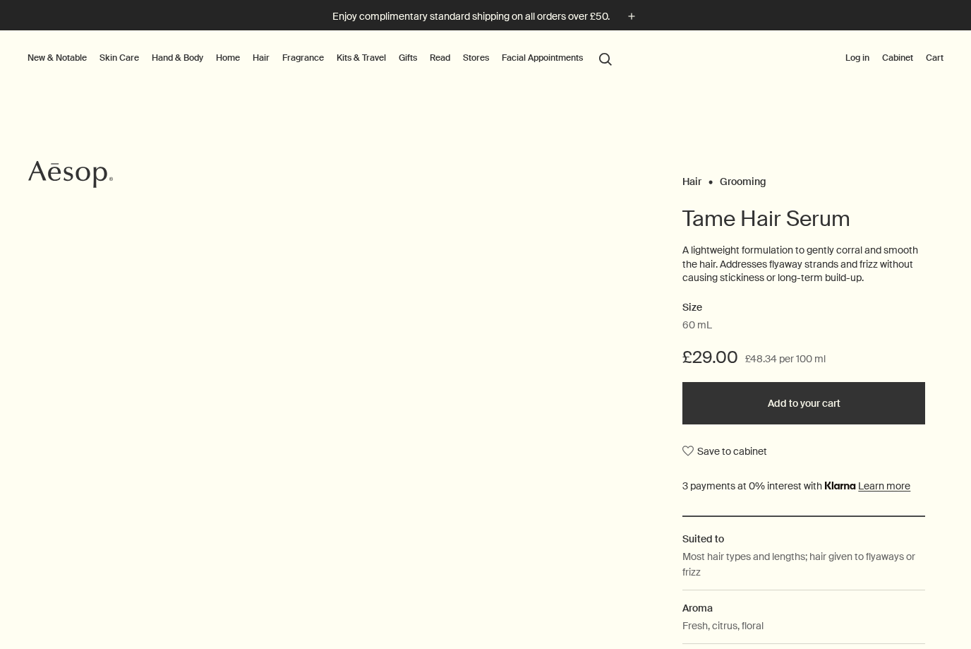  Describe the element at coordinates (785, 359) in the screenshot. I see `span: £48.34 per 100 ml` at that location.